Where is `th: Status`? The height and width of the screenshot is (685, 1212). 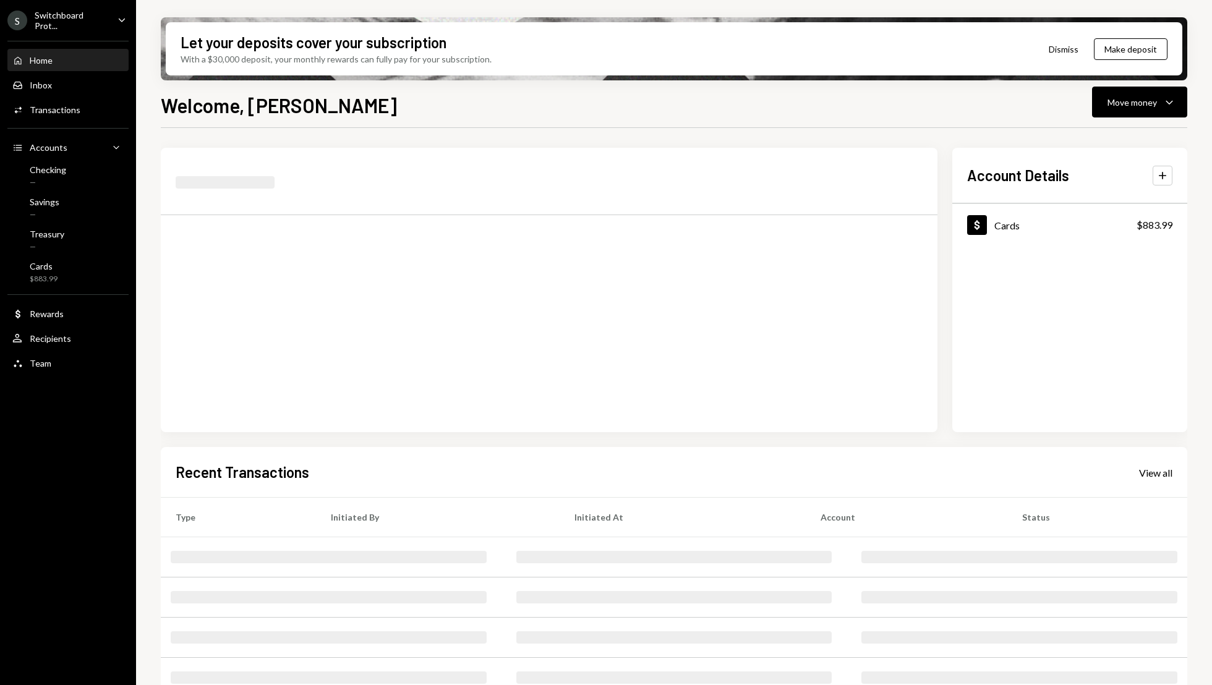 th: Status is located at coordinates (1097, 517).